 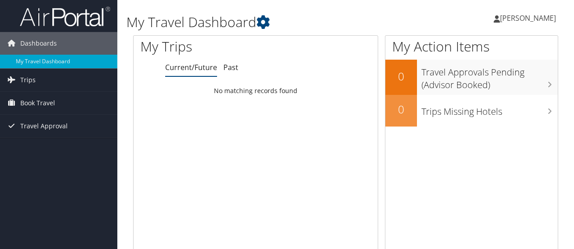 I want to click on span: Travel Approval, so click(x=44, y=126).